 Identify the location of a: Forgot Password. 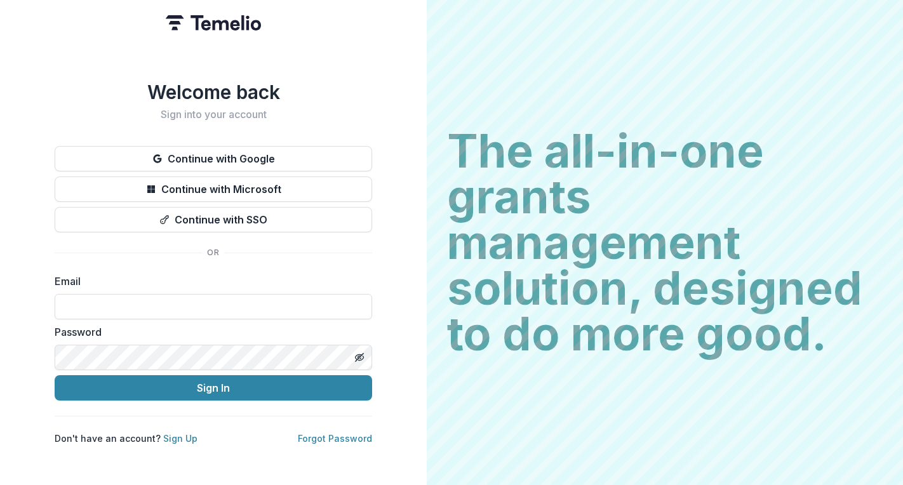
(335, 438).